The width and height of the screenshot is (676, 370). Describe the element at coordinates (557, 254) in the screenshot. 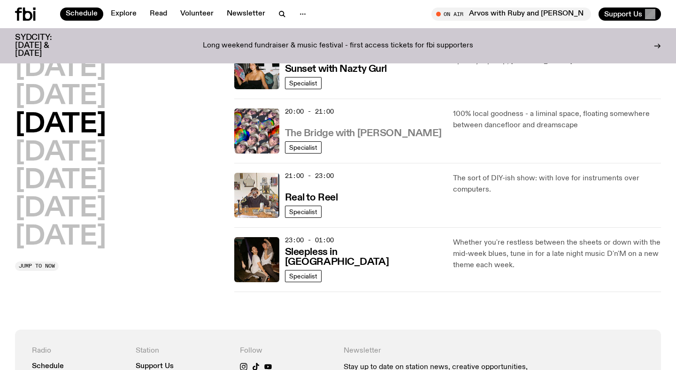

I see `p: Whether you're restless between the sheets or down with the mid-week blues, tune in for a late ni...` at that location.